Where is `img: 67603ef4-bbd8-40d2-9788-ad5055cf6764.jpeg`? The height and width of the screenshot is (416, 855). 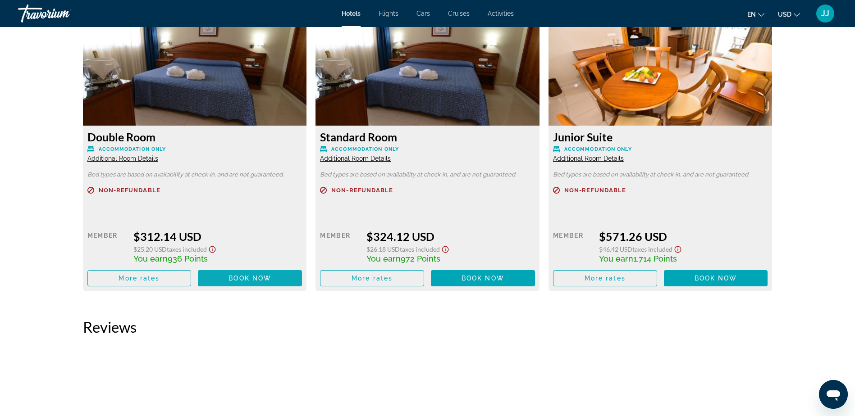 img: 67603ef4-bbd8-40d2-9788-ad5055cf6764.jpeg is located at coordinates (660, 69).